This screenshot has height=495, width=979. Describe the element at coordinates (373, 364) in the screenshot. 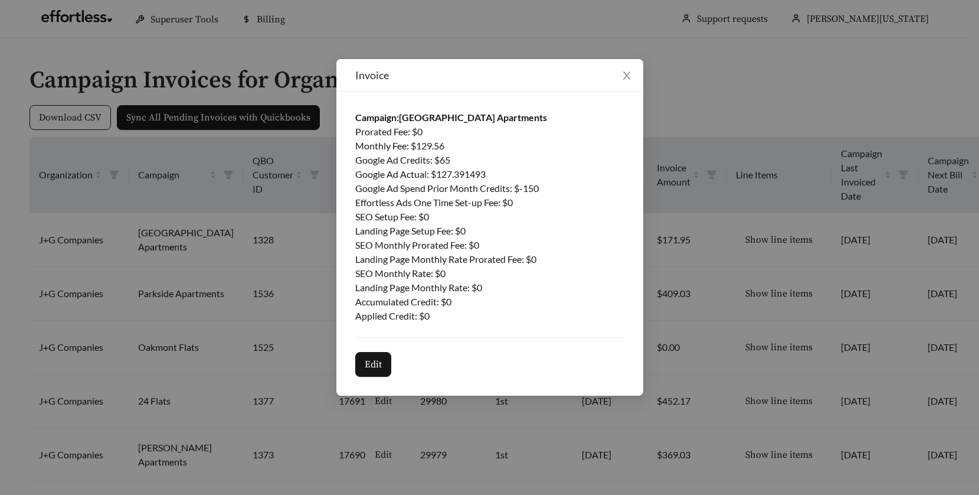

I see `button: Edit` at that location.